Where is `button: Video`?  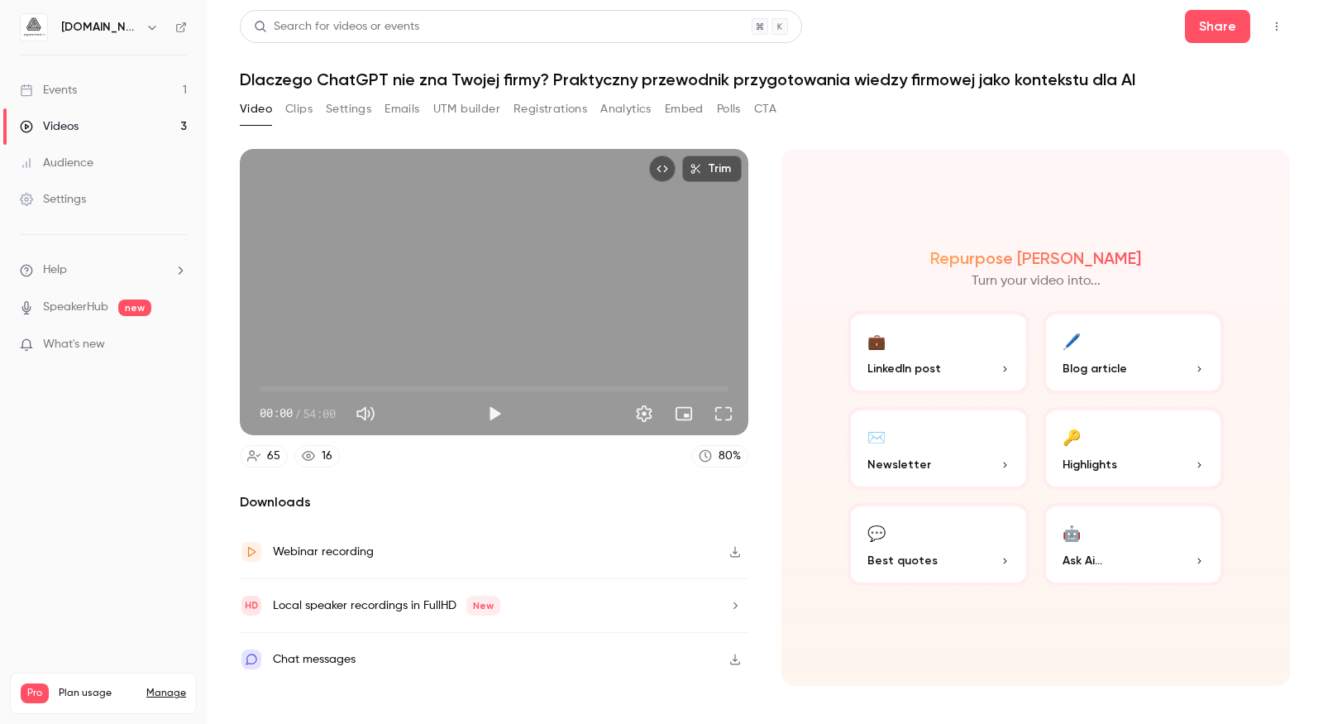
button: Video is located at coordinates (256, 109).